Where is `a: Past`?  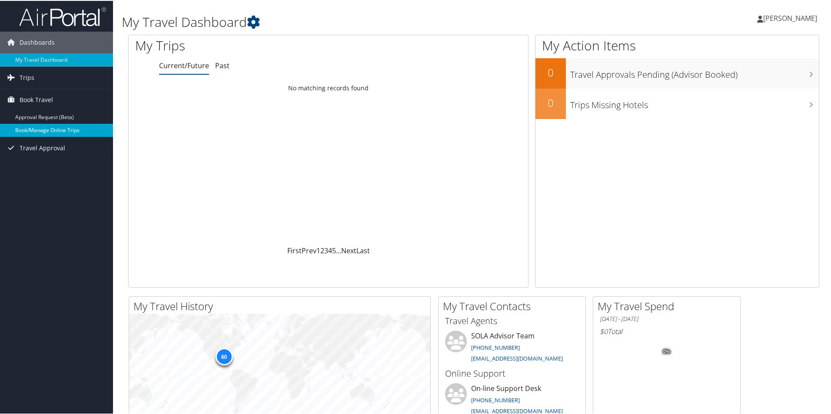
a: Past is located at coordinates (222, 65).